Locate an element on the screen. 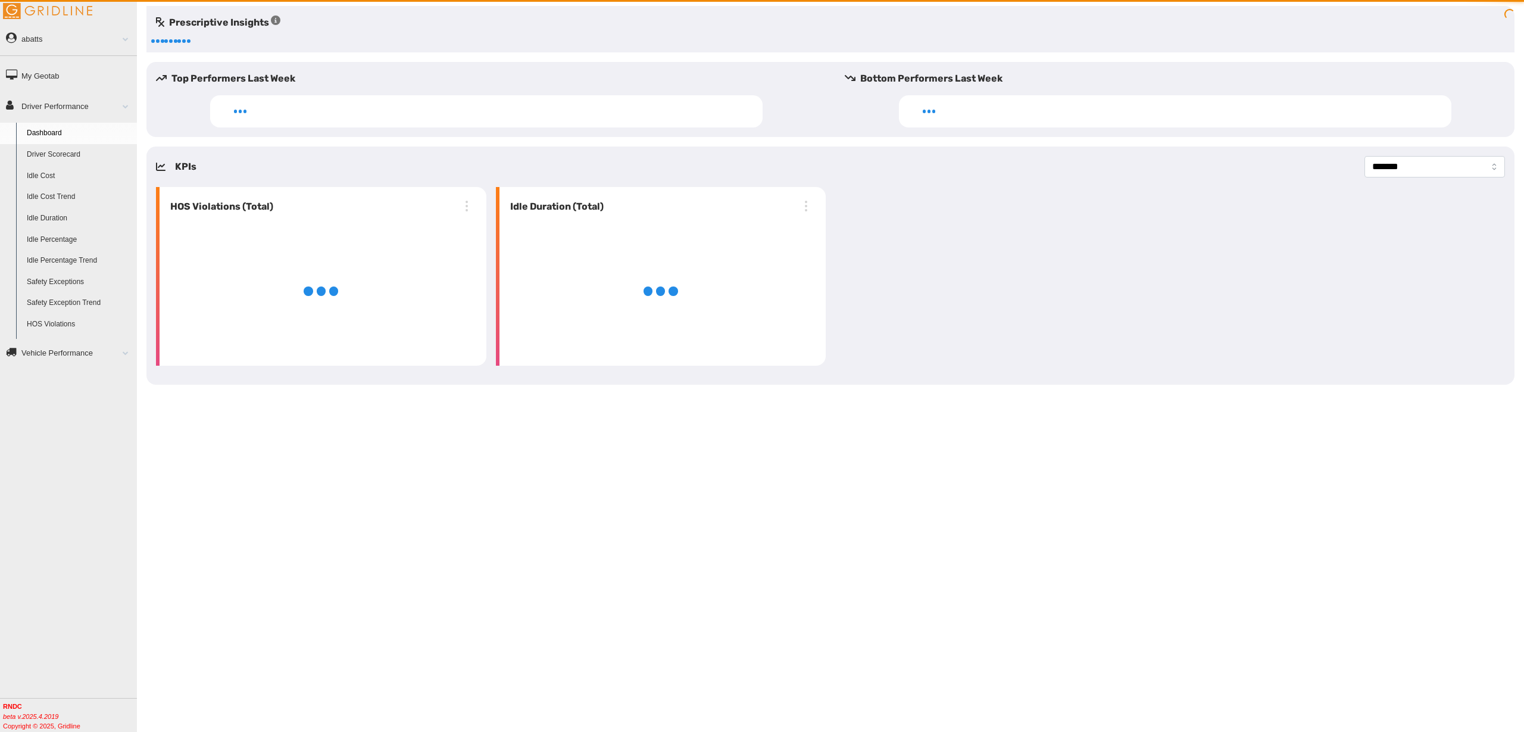 This screenshot has width=1524, height=732. h5: Prescriptive Insights is located at coordinates (218, 23).